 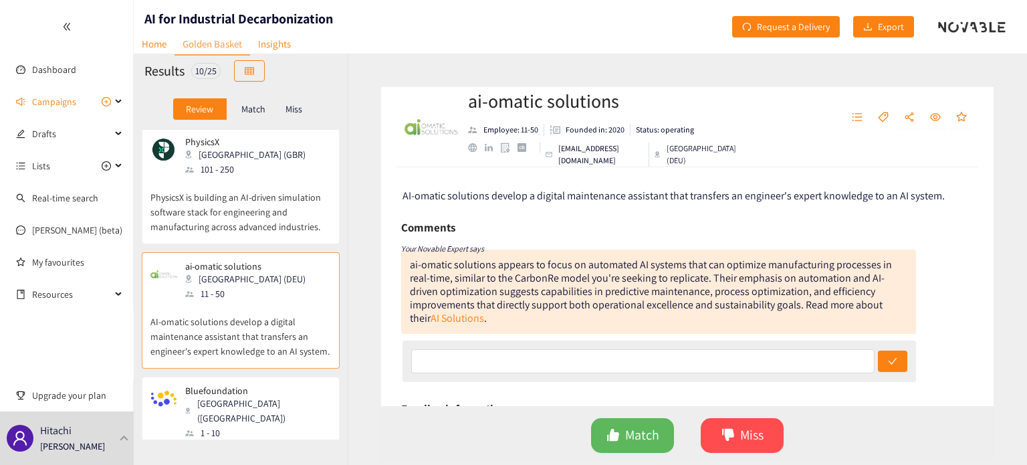 I want to click on a: Real-time search, so click(x=65, y=198).